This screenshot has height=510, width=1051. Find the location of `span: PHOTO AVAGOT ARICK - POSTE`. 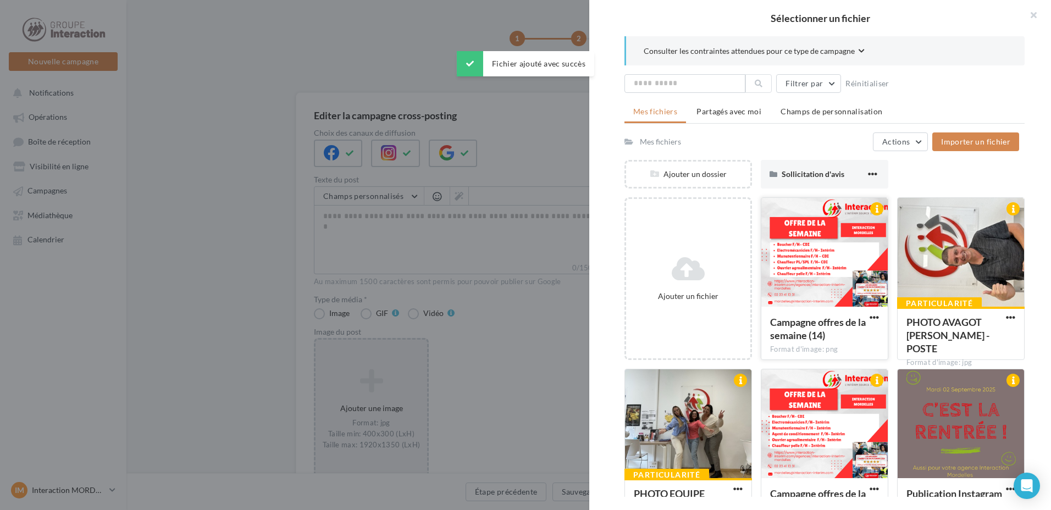

span: PHOTO AVAGOT ARICK - POSTE is located at coordinates (948, 335).